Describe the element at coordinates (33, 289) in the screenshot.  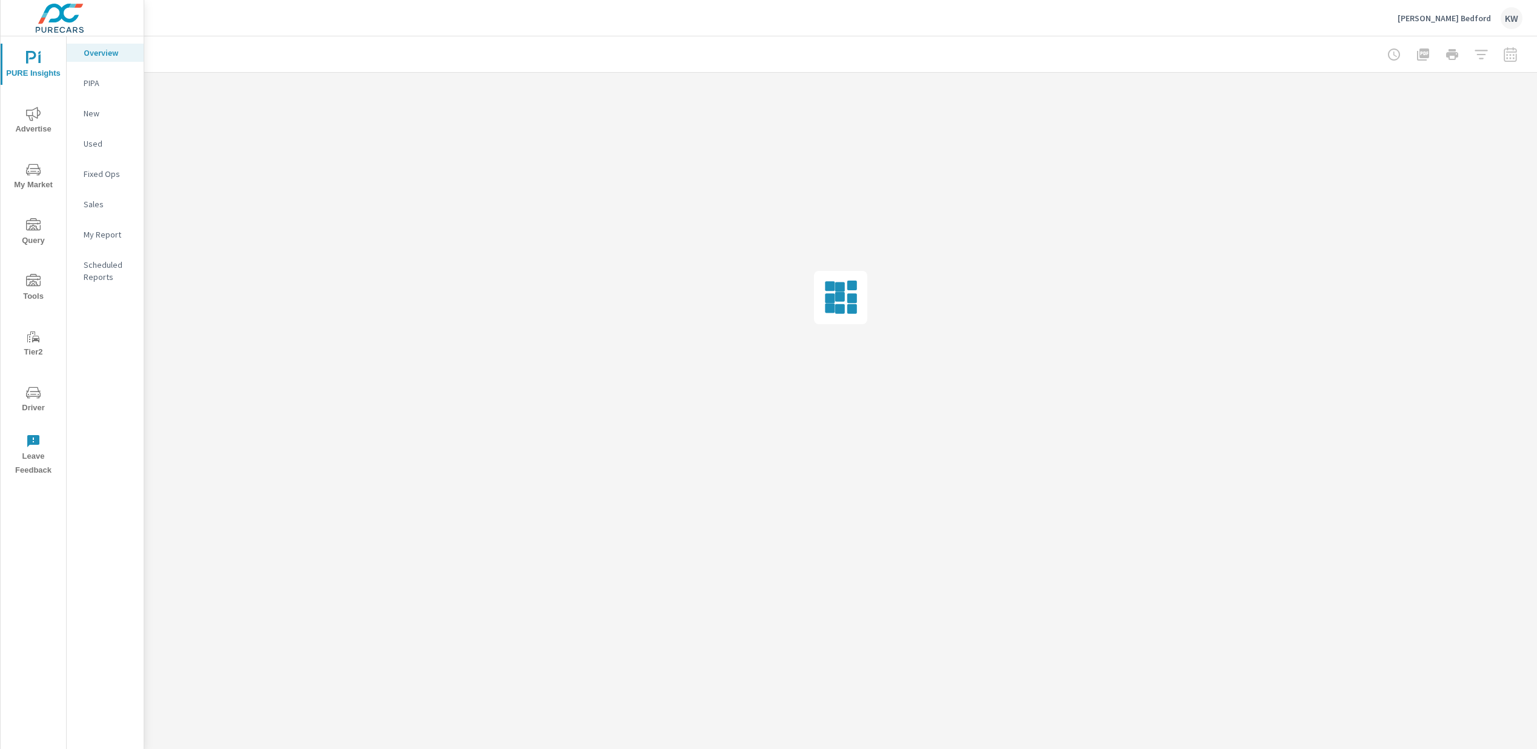
I see `span: Tools` at that location.